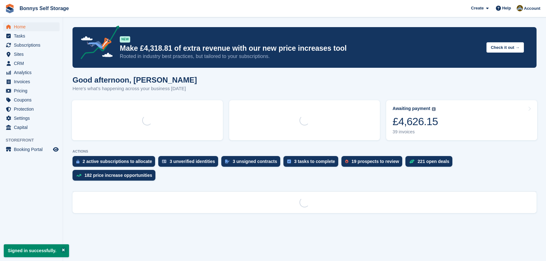 The width and height of the screenshot is (546, 261). What do you see at coordinates (304, 151) in the screenshot?
I see `p: ACTIONS` at bounding box center [304, 151].